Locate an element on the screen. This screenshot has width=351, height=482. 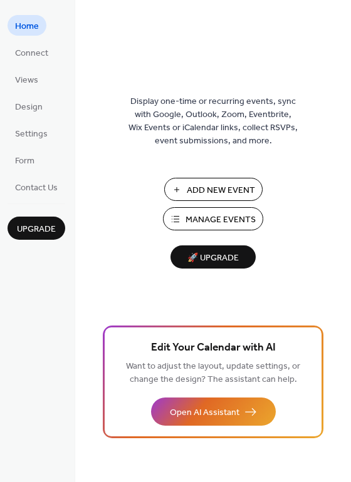
span: Add New Event is located at coordinates (220, 190).